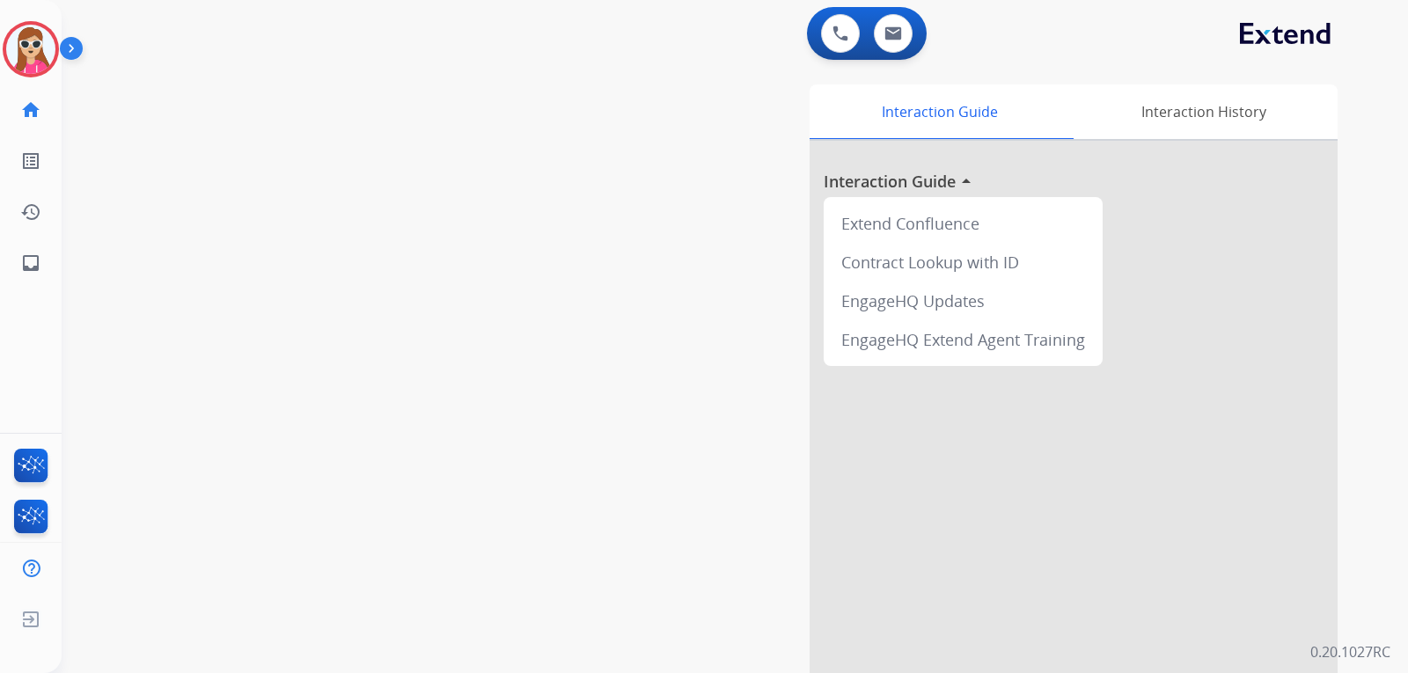 Image resolution: width=1408 pixels, height=673 pixels. Describe the element at coordinates (31, 212) in the screenshot. I see `mat-icon: history` at that location.